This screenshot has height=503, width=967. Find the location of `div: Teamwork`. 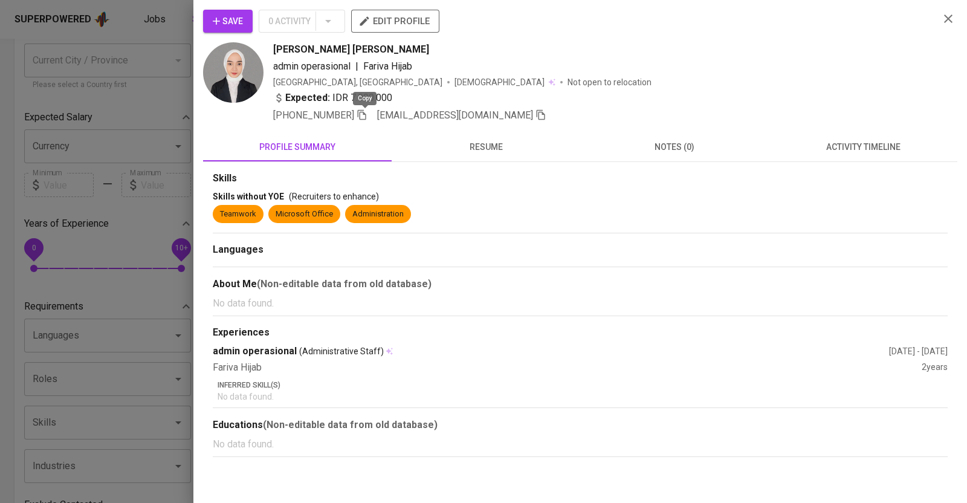

div: Teamwork is located at coordinates (238, 214).